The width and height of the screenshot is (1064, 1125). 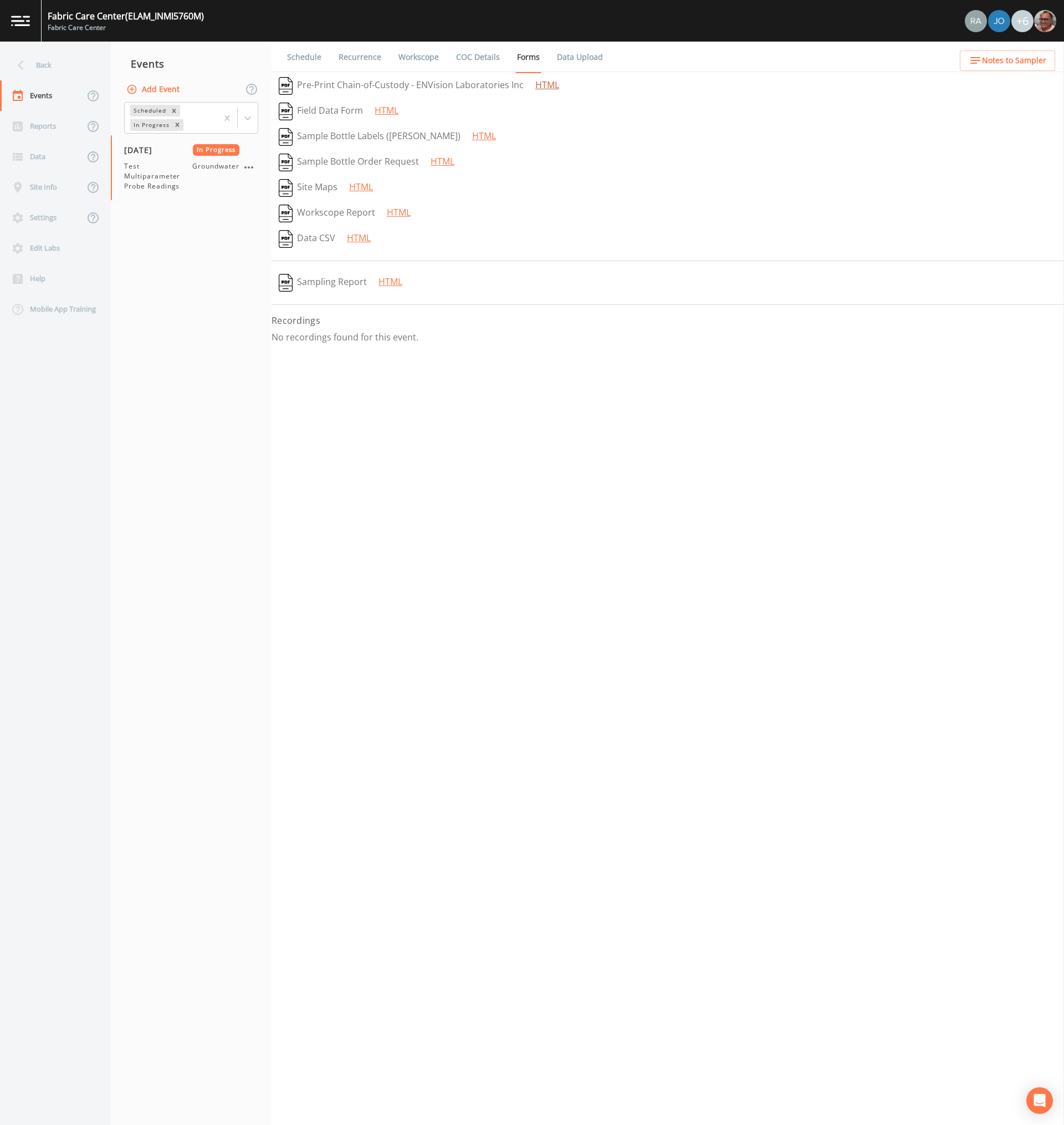 I want to click on button: Pre-Print Chain-of-Custody - ENVision Laboratories Inc, so click(x=401, y=86).